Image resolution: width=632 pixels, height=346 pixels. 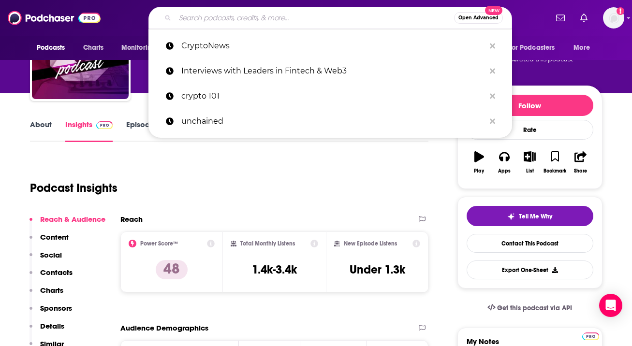 I want to click on div: Rate, so click(x=530, y=130).